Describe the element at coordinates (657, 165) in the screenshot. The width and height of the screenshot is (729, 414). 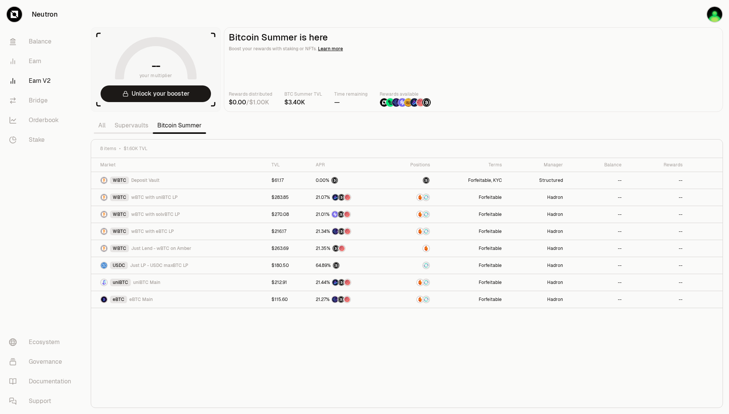
I see `div: Rewards` at that location.